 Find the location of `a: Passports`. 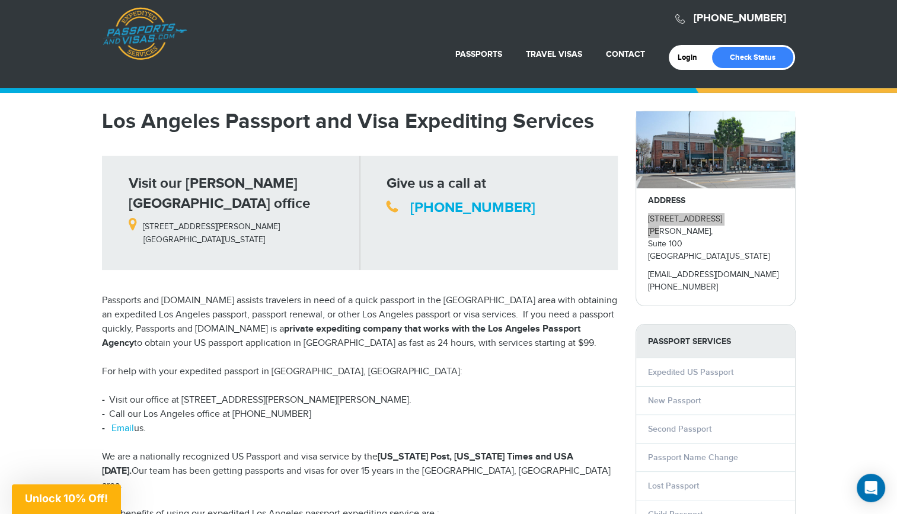

a: Passports is located at coordinates (478, 54).